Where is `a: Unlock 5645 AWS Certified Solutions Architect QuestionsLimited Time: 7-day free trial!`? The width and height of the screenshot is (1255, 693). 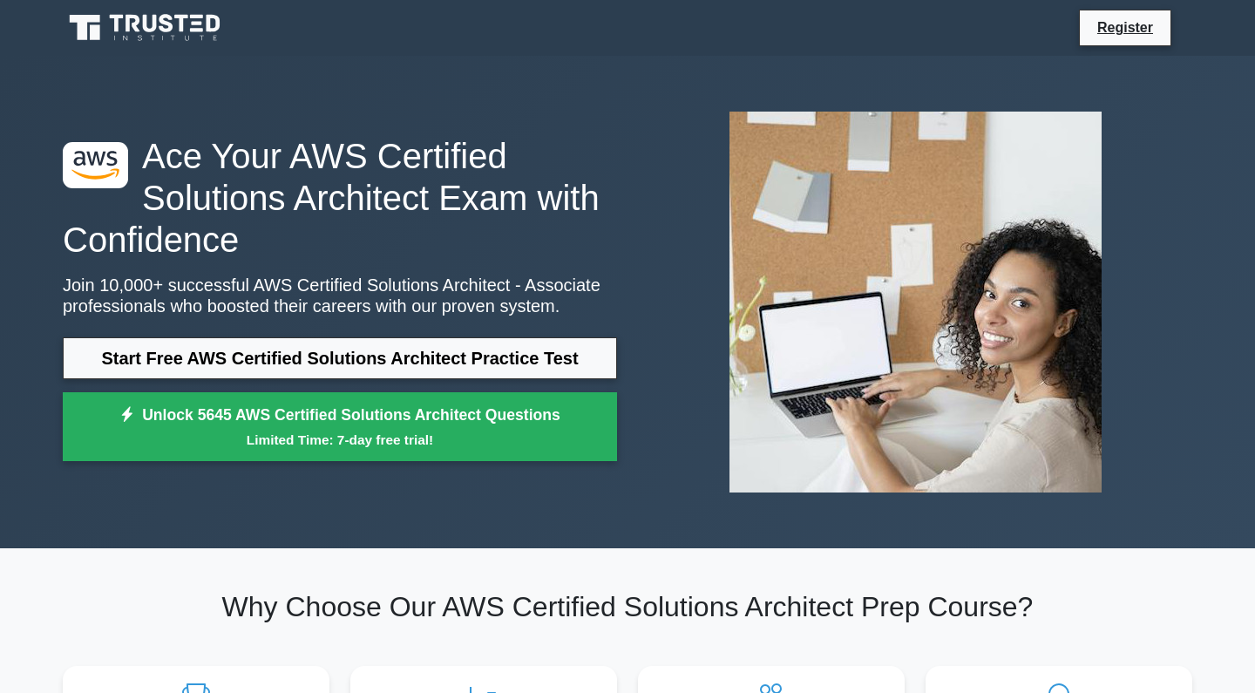 a: Unlock 5645 AWS Certified Solutions Architect QuestionsLimited Time: 7-day free trial! is located at coordinates (340, 427).